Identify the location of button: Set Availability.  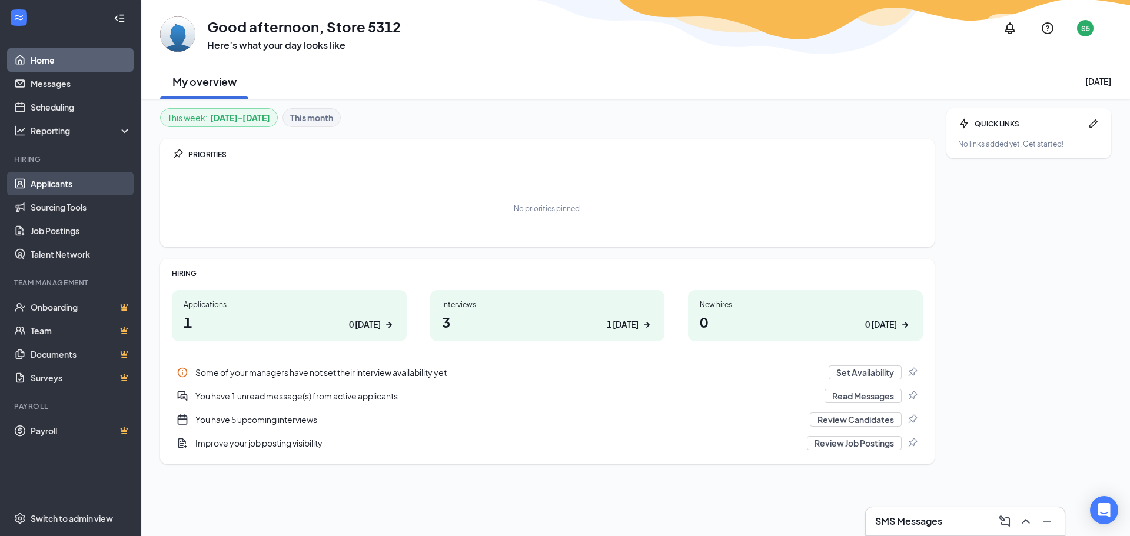
(865, 373).